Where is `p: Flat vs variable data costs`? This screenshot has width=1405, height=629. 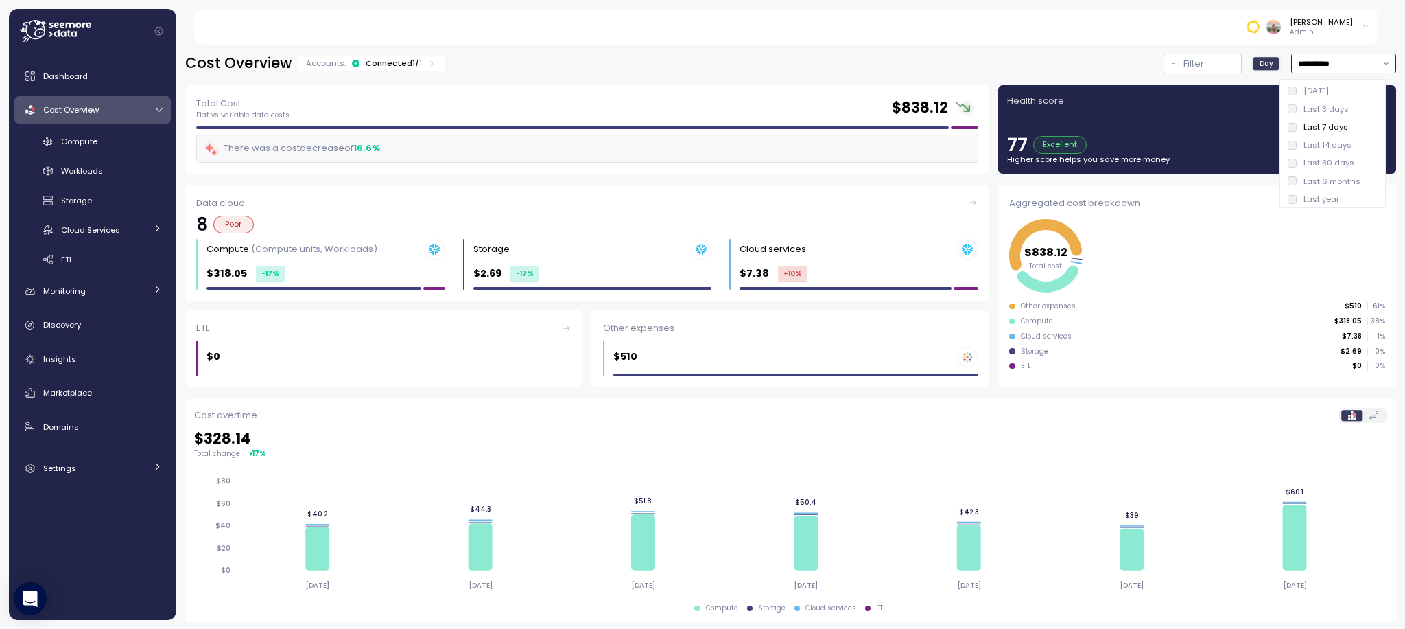
p: Flat vs variable data costs is located at coordinates (243, 115).